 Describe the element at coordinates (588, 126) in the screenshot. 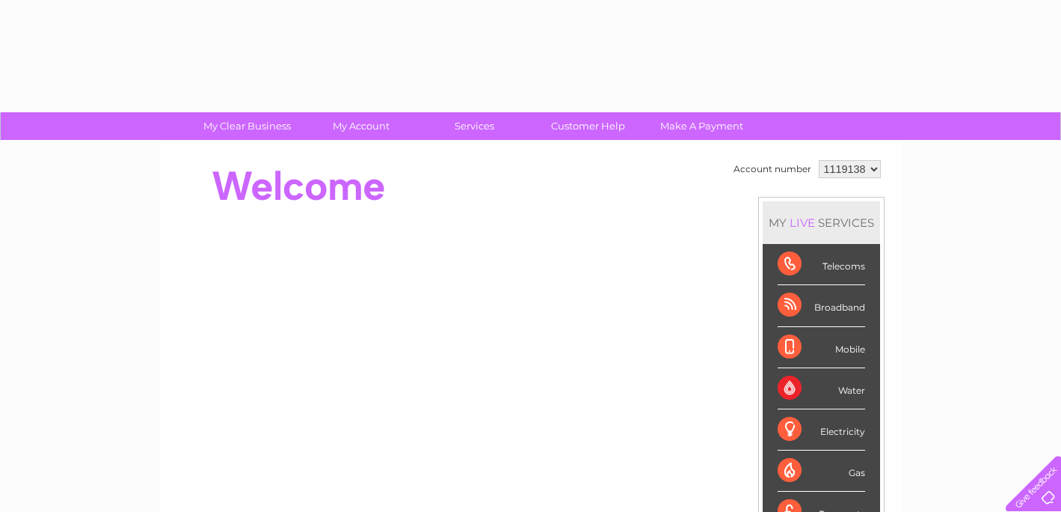

I see `a: Customer Help` at that location.